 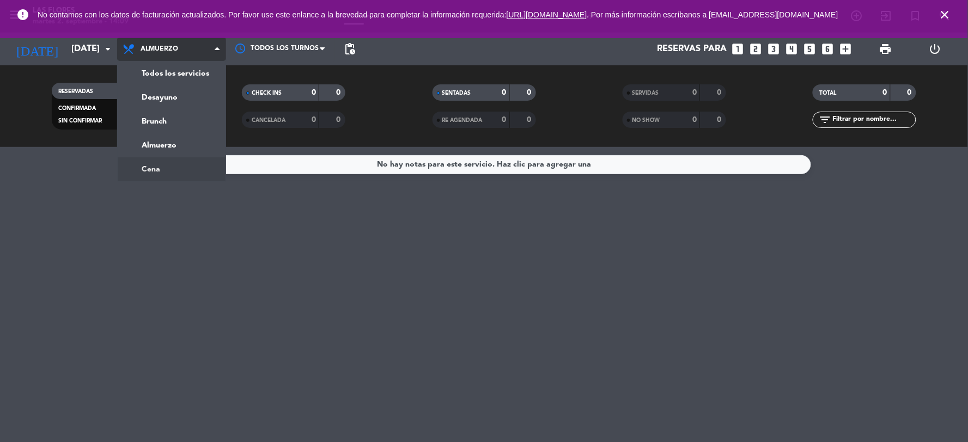 I want to click on span: NO SHOW, so click(x=646, y=120).